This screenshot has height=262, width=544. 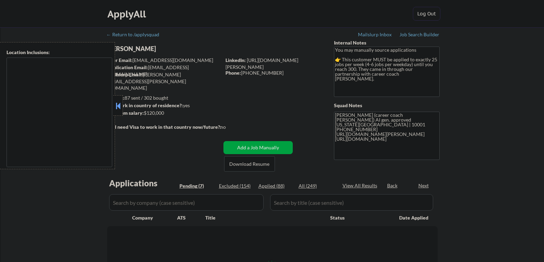 I want to click on strong: LinkedIn:, so click(x=235, y=60).